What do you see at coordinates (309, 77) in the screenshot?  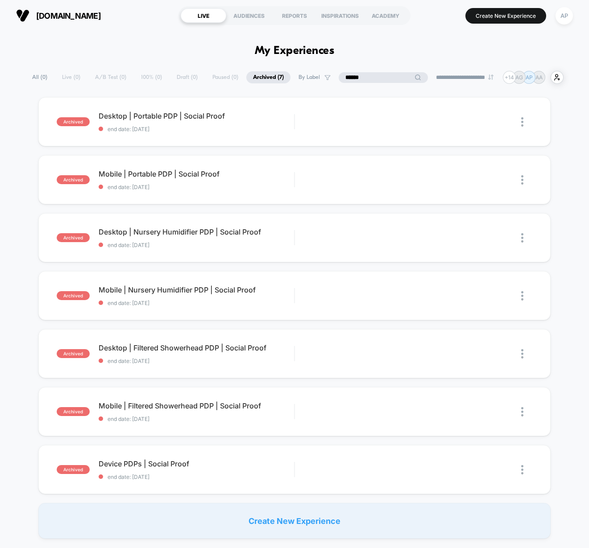 I see `span: By Label` at bounding box center [309, 77].